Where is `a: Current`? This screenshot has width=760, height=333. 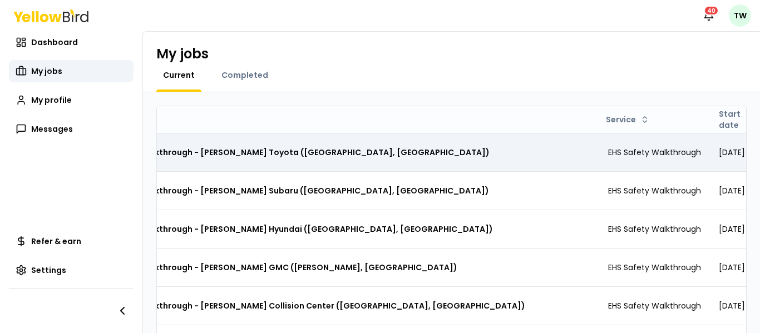
a: Current is located at coordinates (179, 75).